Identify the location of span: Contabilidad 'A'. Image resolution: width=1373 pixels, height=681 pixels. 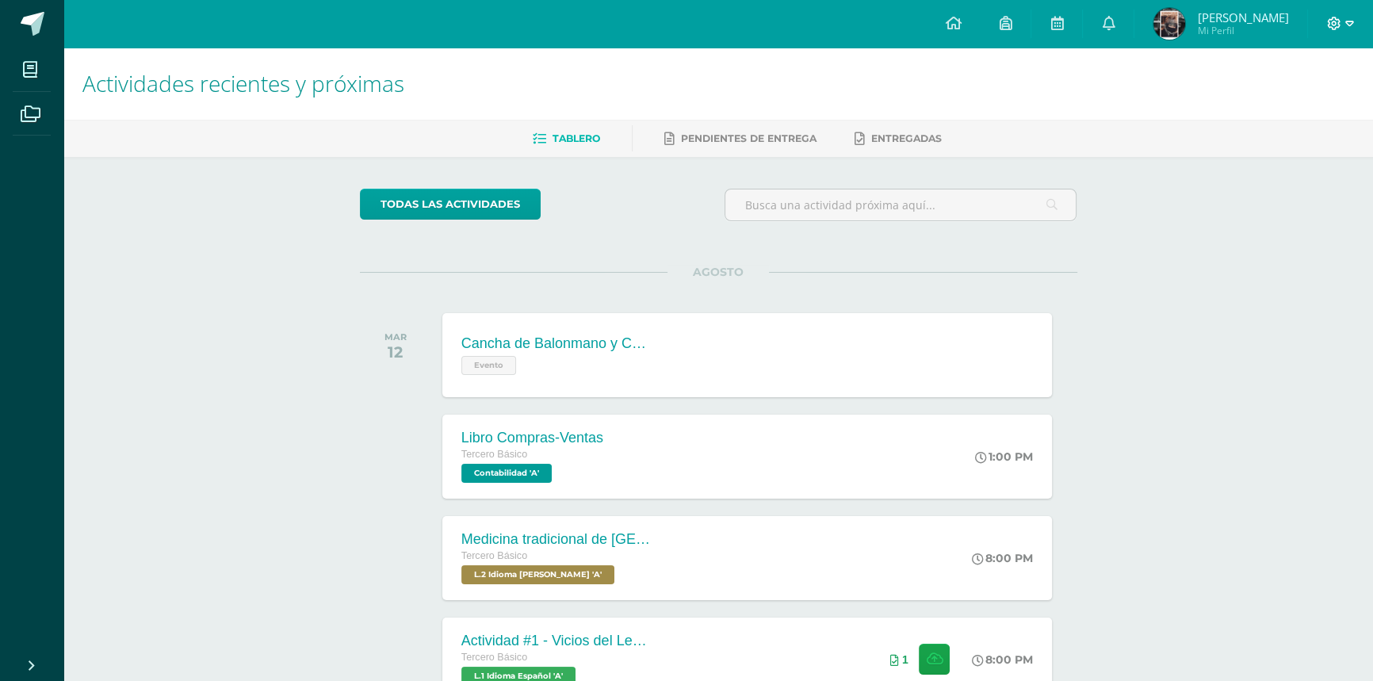
(506, 473).